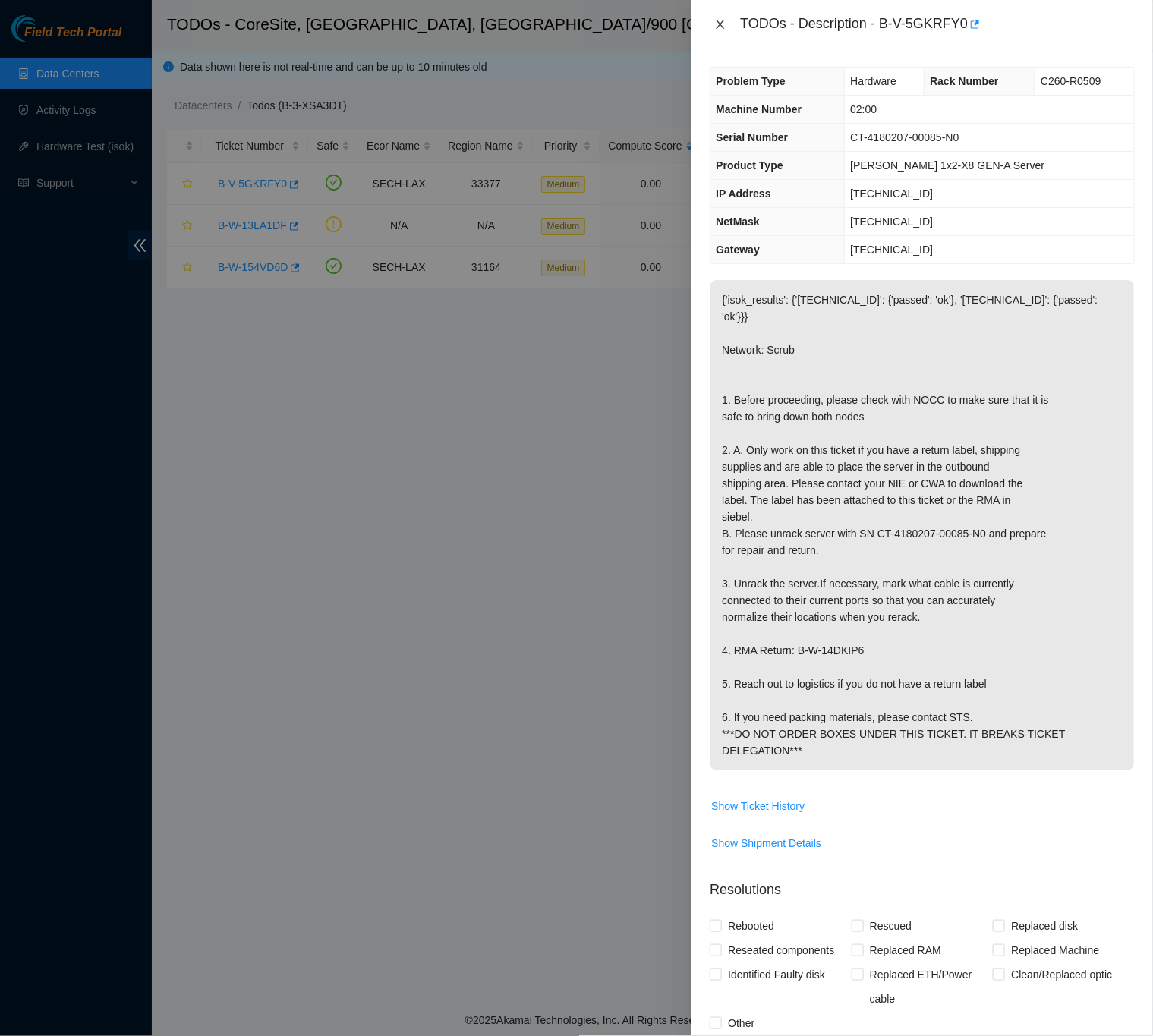 The width and height of the screenshot is (1153, 1036). Describe the element at coordinates (741, 1023) in the screenshot. I see `span: Other` at that location.